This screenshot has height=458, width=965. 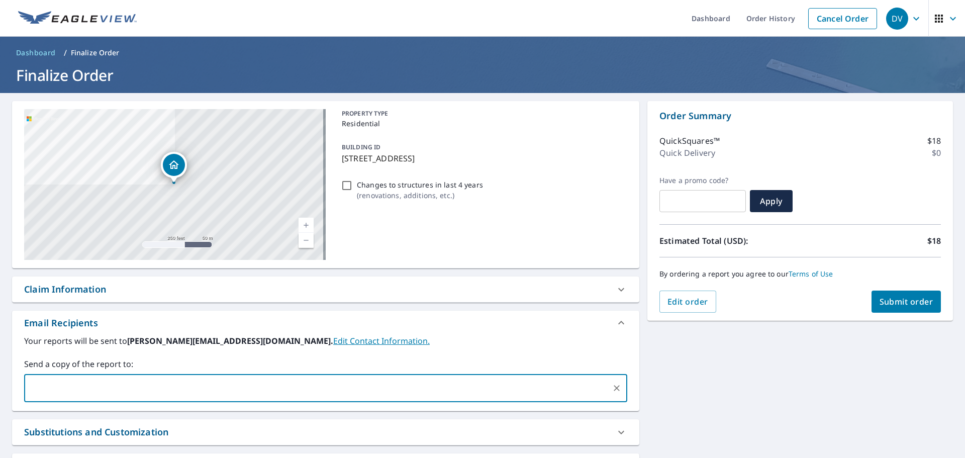 What do you see at coordinates (897, 19) in the screenshot?
I see `div: DV` at bounding box center [897, 19].